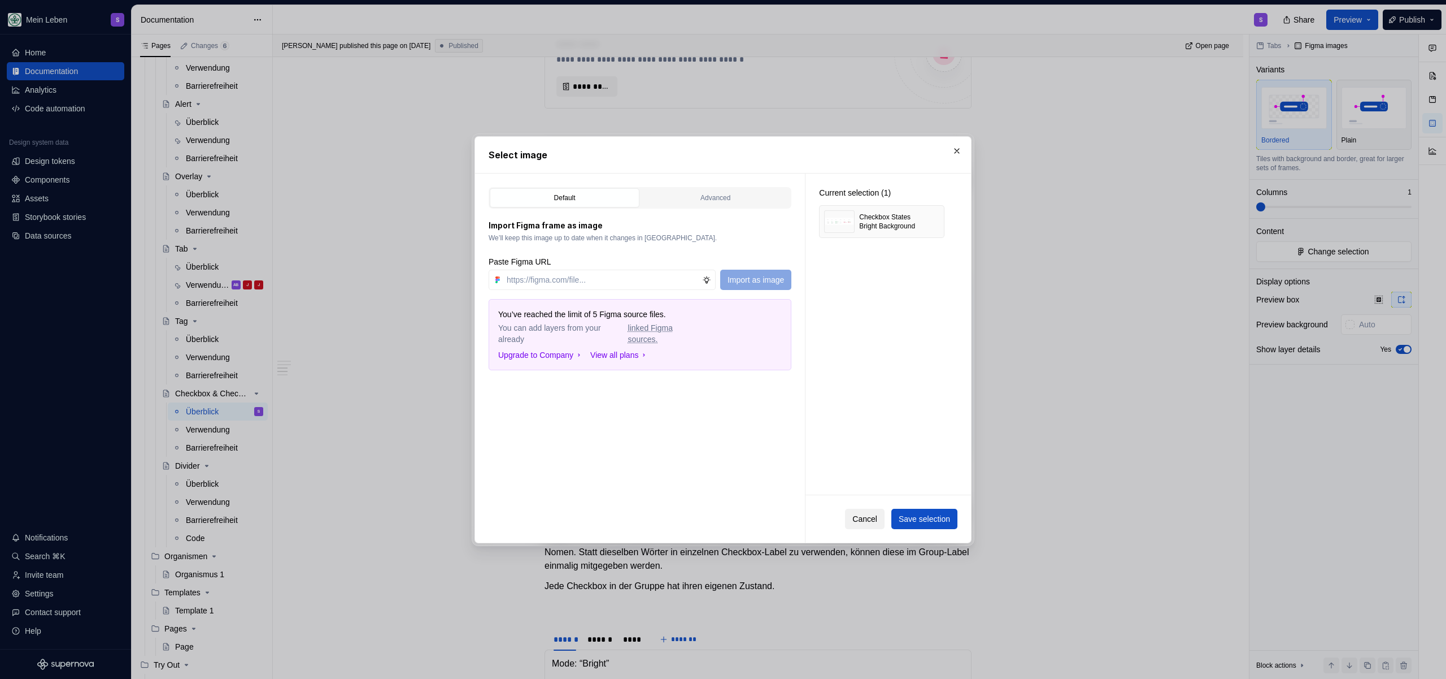 Image resolution: width=1446 pixels, height=679 pixels. Describe the element at coordinates (564, 198) in the screenshot. I see `div: Default` at that location.